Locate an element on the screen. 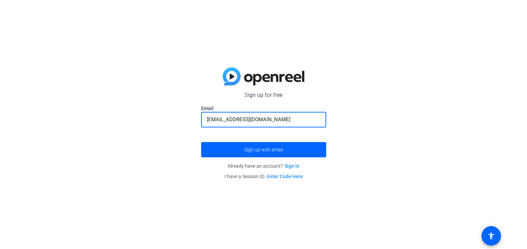  img: blue-gradient.svg is located at coordinates (263, 76).